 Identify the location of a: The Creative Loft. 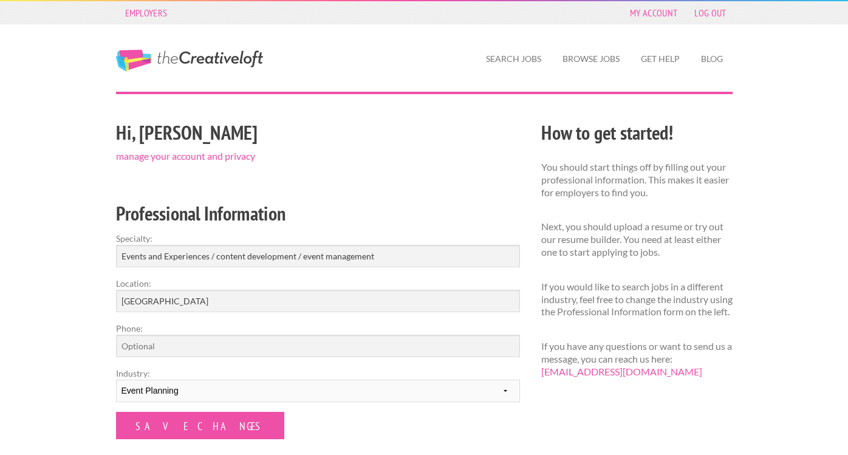
(190, 61).